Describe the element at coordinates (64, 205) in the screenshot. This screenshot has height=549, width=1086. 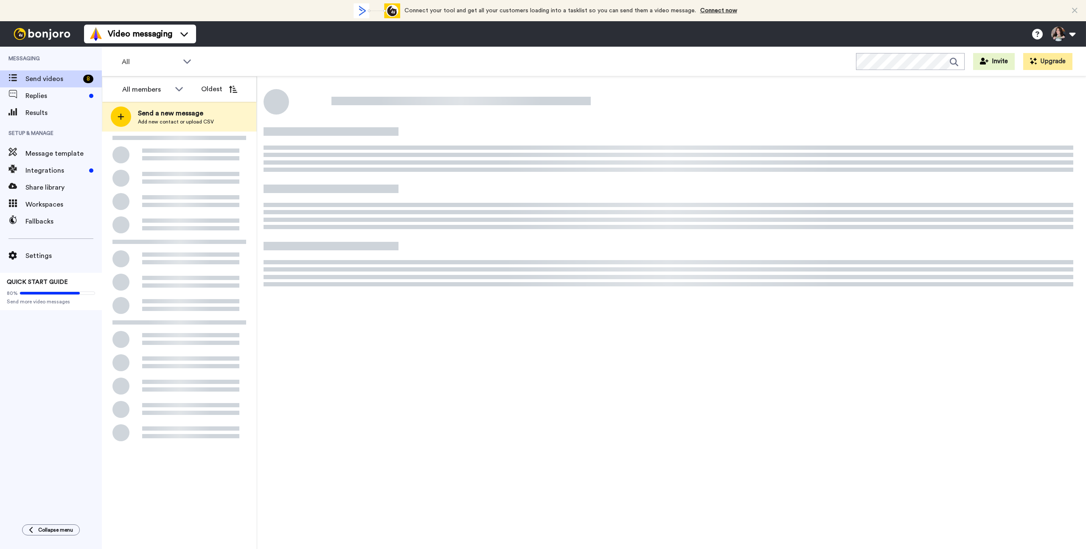
I see `span: Workspaces` at that location.